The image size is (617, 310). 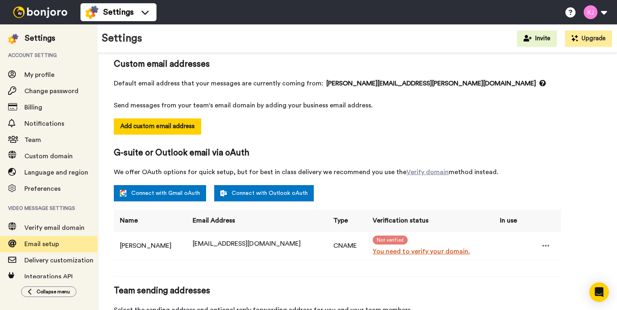 What do you see at coordinates (430, 220) in the screenshot?
I see `th: Verification status` at bounding box center [430, 220].